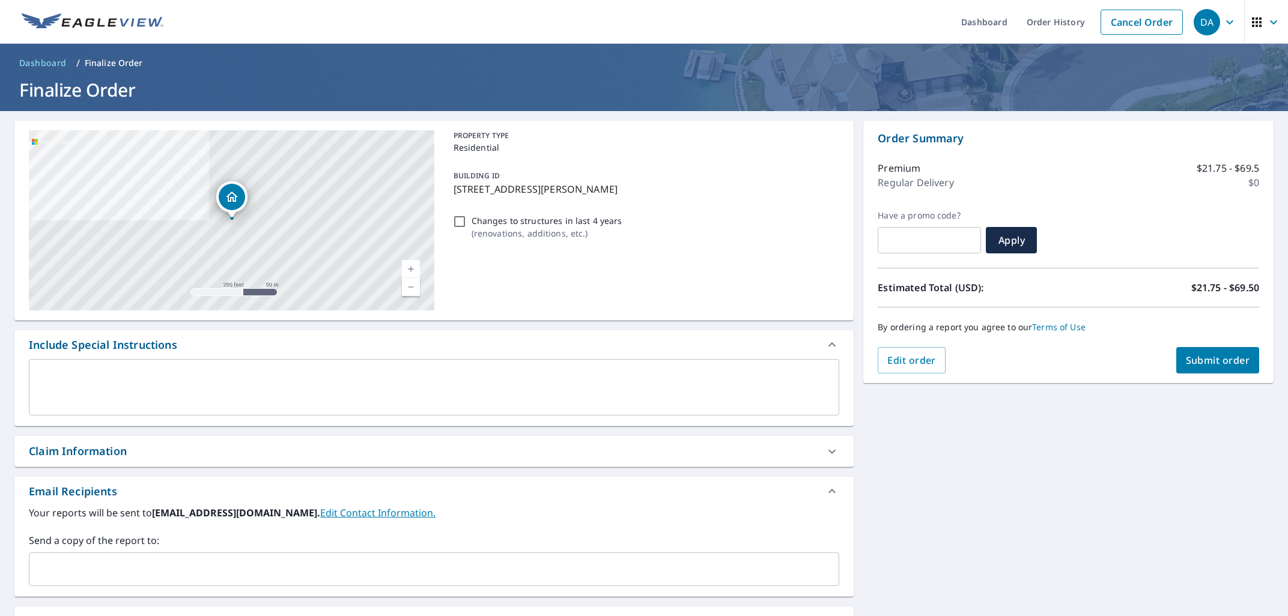 The image size is (1288, 616). I want to click on button: Apply, so click(1011, 240).